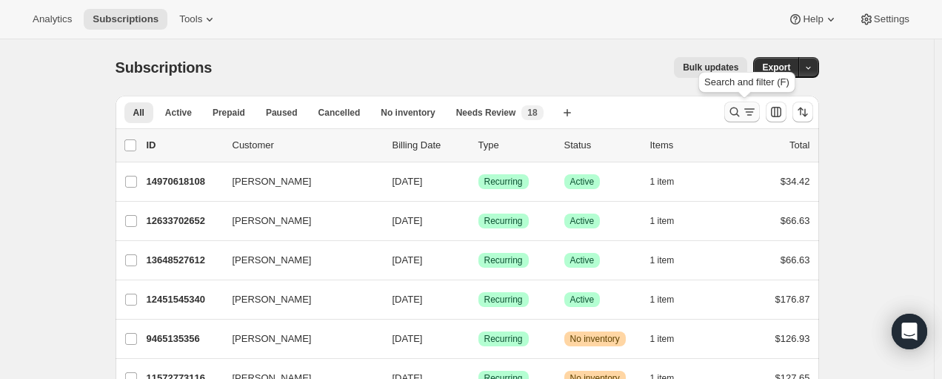  What do you see at coordinates (885, 19) in the screenshot?
I see `button: Settings` at bounding box center [885, 19].